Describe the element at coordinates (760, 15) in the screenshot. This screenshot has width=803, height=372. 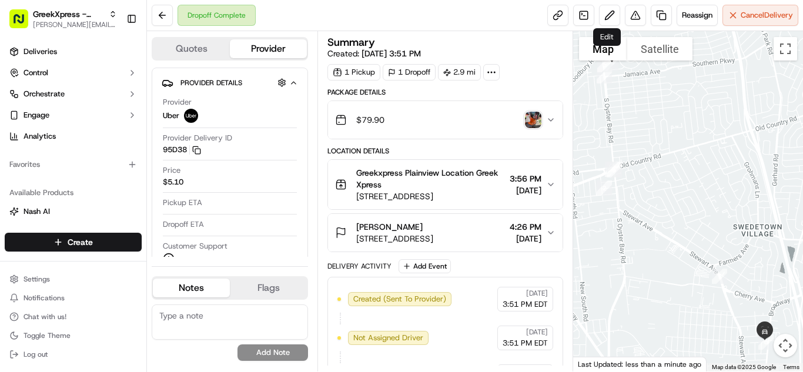
I see `button: CancelDelivery` at that location.